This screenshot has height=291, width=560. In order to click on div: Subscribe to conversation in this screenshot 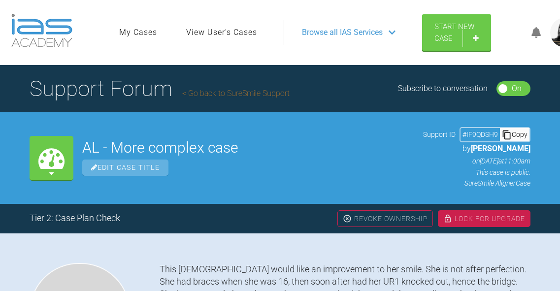, I will do `click(443, 89)`.